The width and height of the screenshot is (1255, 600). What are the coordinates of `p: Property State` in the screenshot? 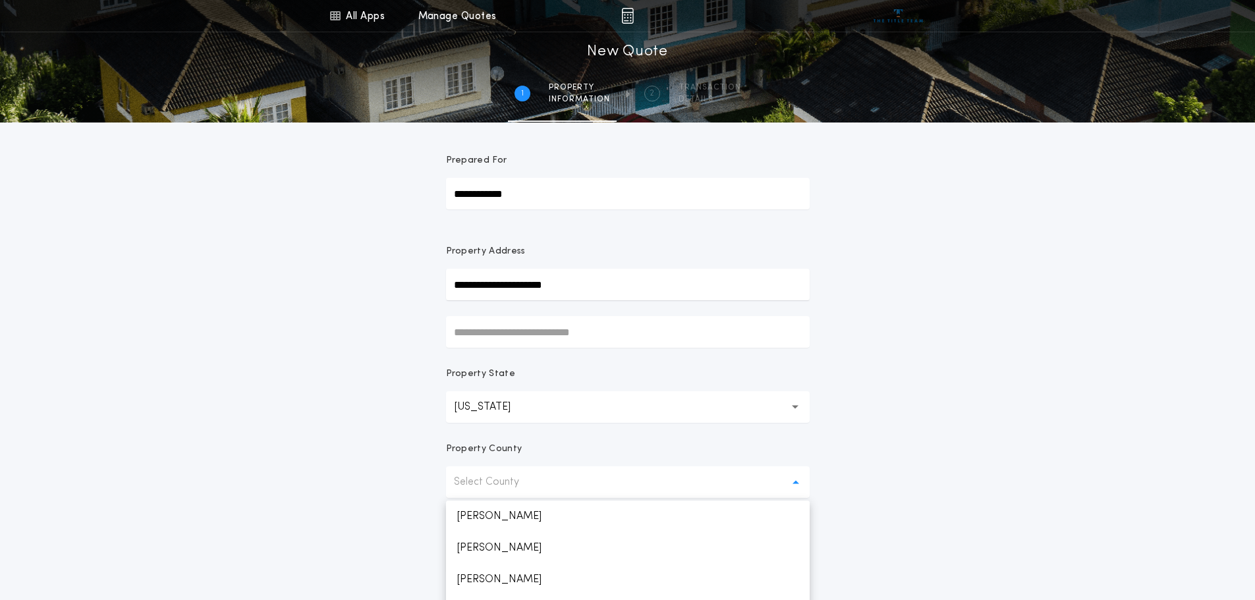 It's located at (480, 374).